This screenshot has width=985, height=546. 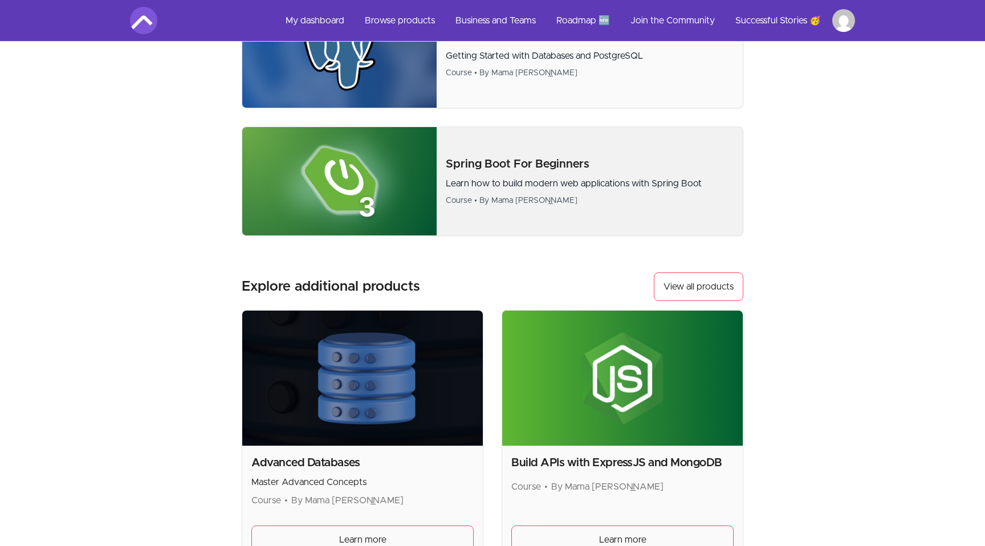 I want to click on nav: Main, so click(x=565, y=21).